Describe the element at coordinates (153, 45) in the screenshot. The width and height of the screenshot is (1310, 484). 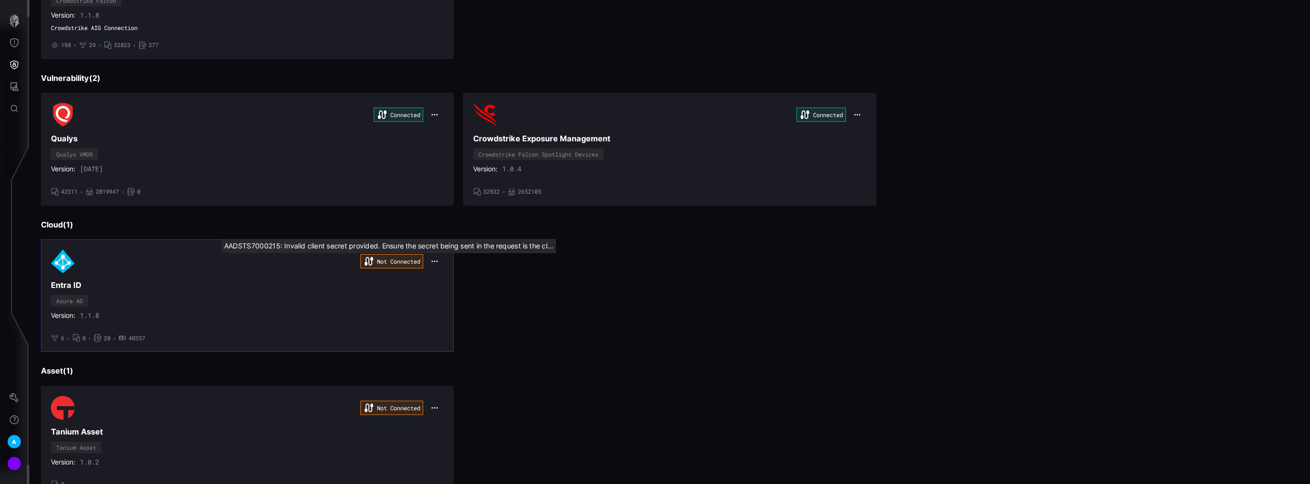
I see `span: 377` at that location.